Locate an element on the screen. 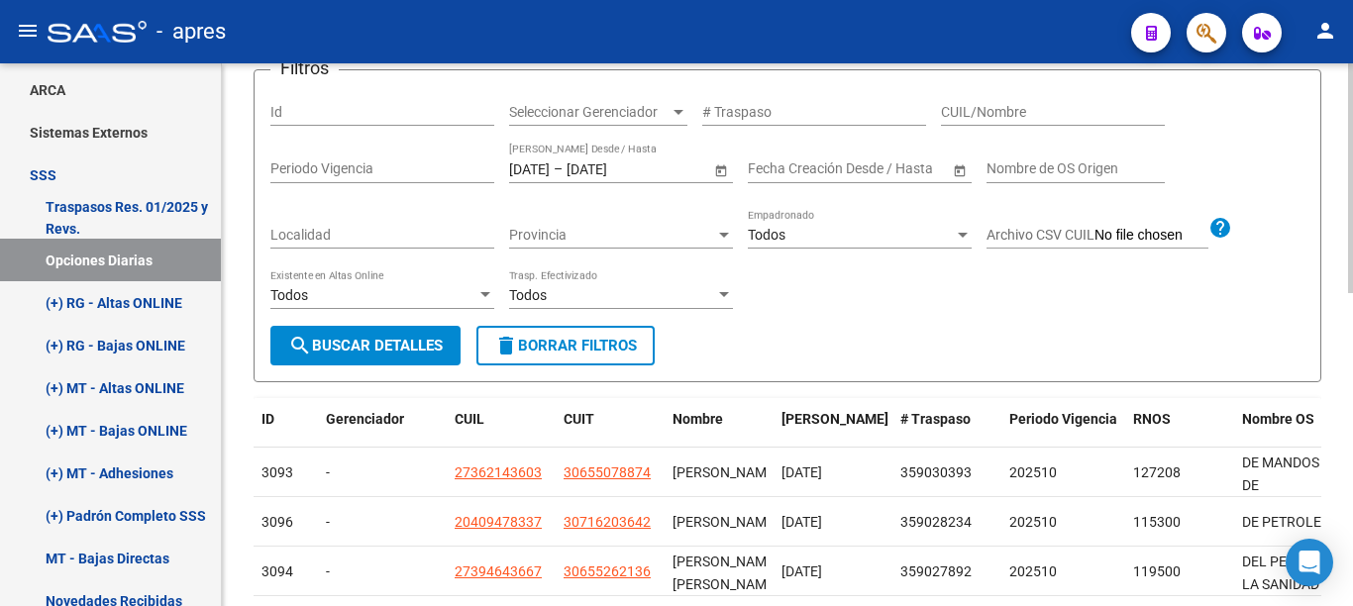 The height and width of the screenshot is (606, 1353). span: 20409478337 is located at coordinates (498, 522).